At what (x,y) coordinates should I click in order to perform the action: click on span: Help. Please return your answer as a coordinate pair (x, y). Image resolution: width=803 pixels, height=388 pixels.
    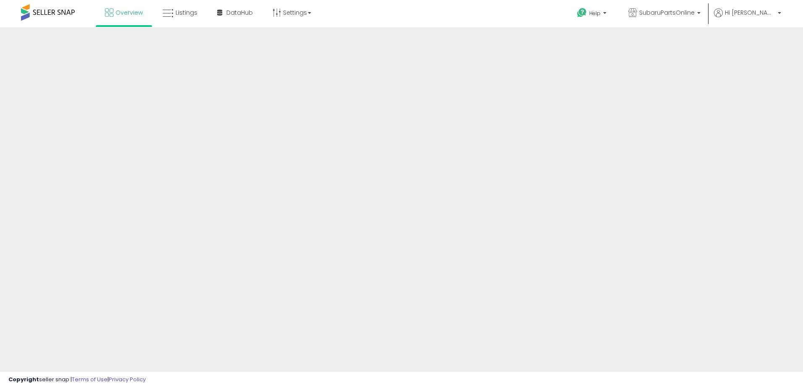
    Looking at the image, I should click on (594, 13).